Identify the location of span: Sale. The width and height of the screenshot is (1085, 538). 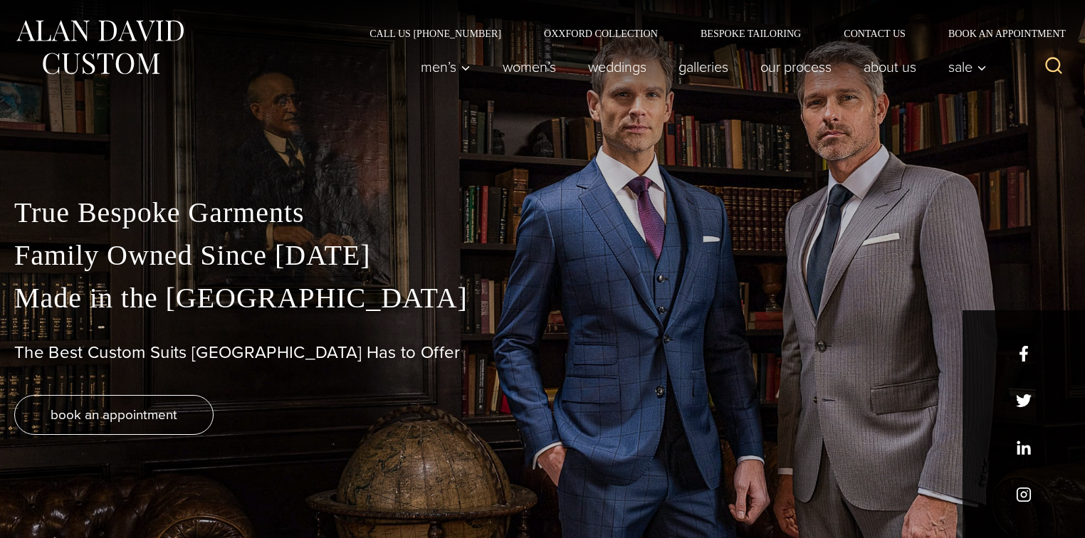
(968, 67).